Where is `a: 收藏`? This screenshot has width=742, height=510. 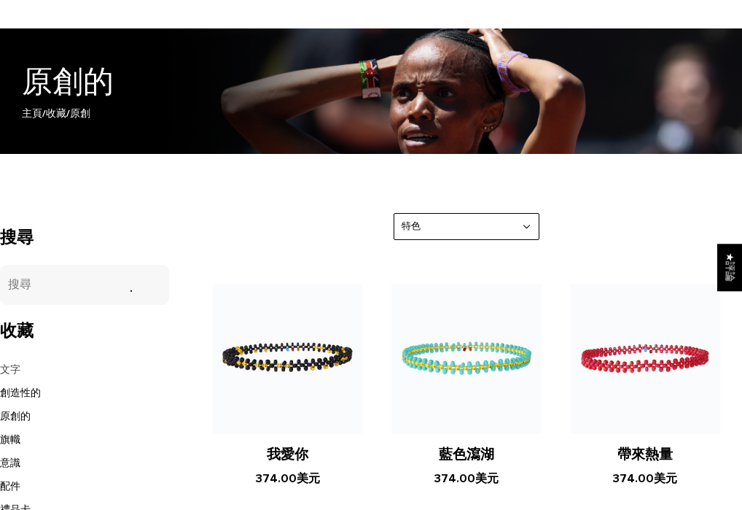
a: 收藏 is located at coordinates (56, 113).